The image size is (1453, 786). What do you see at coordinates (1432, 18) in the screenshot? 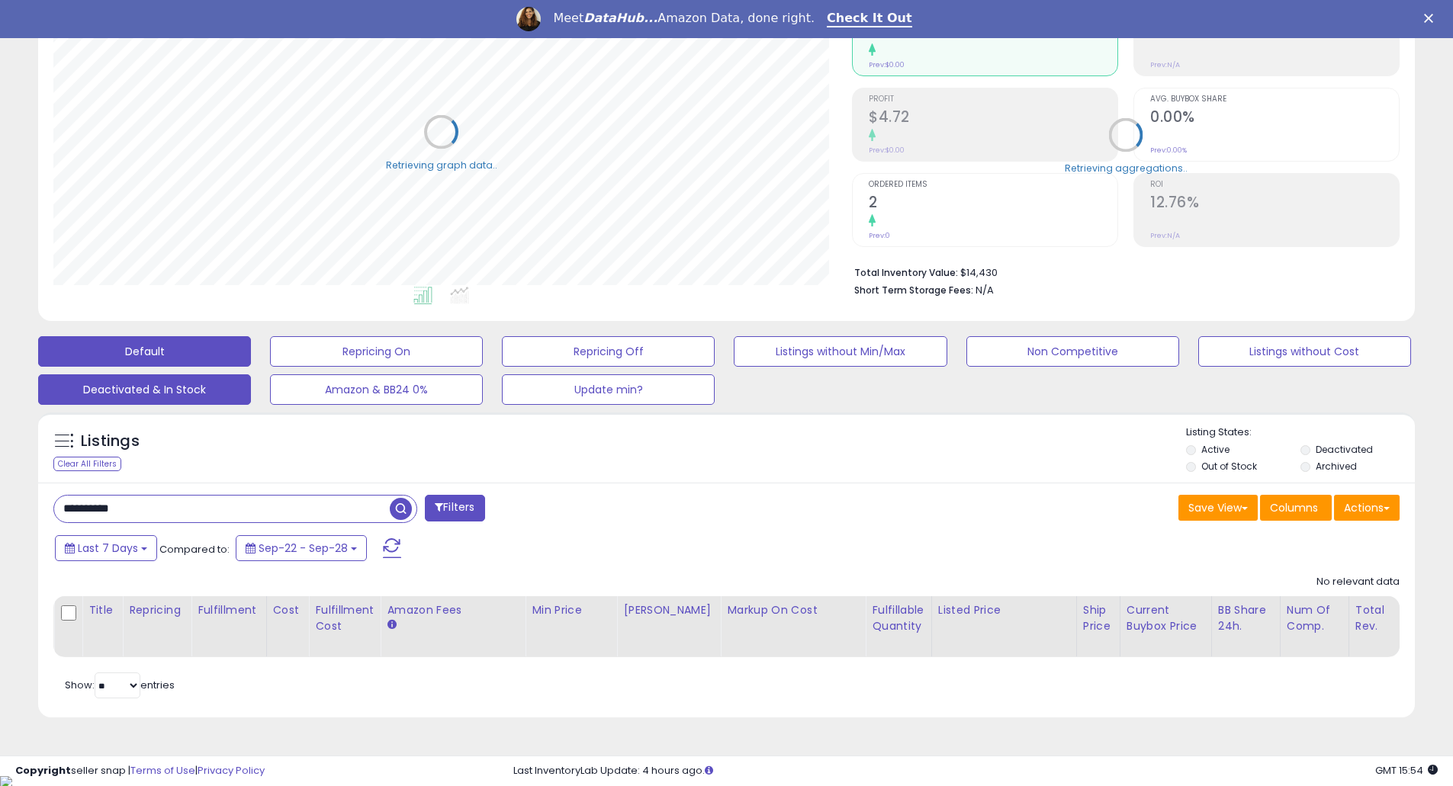
I see `div: Close` at bounding box center [1432, 18].